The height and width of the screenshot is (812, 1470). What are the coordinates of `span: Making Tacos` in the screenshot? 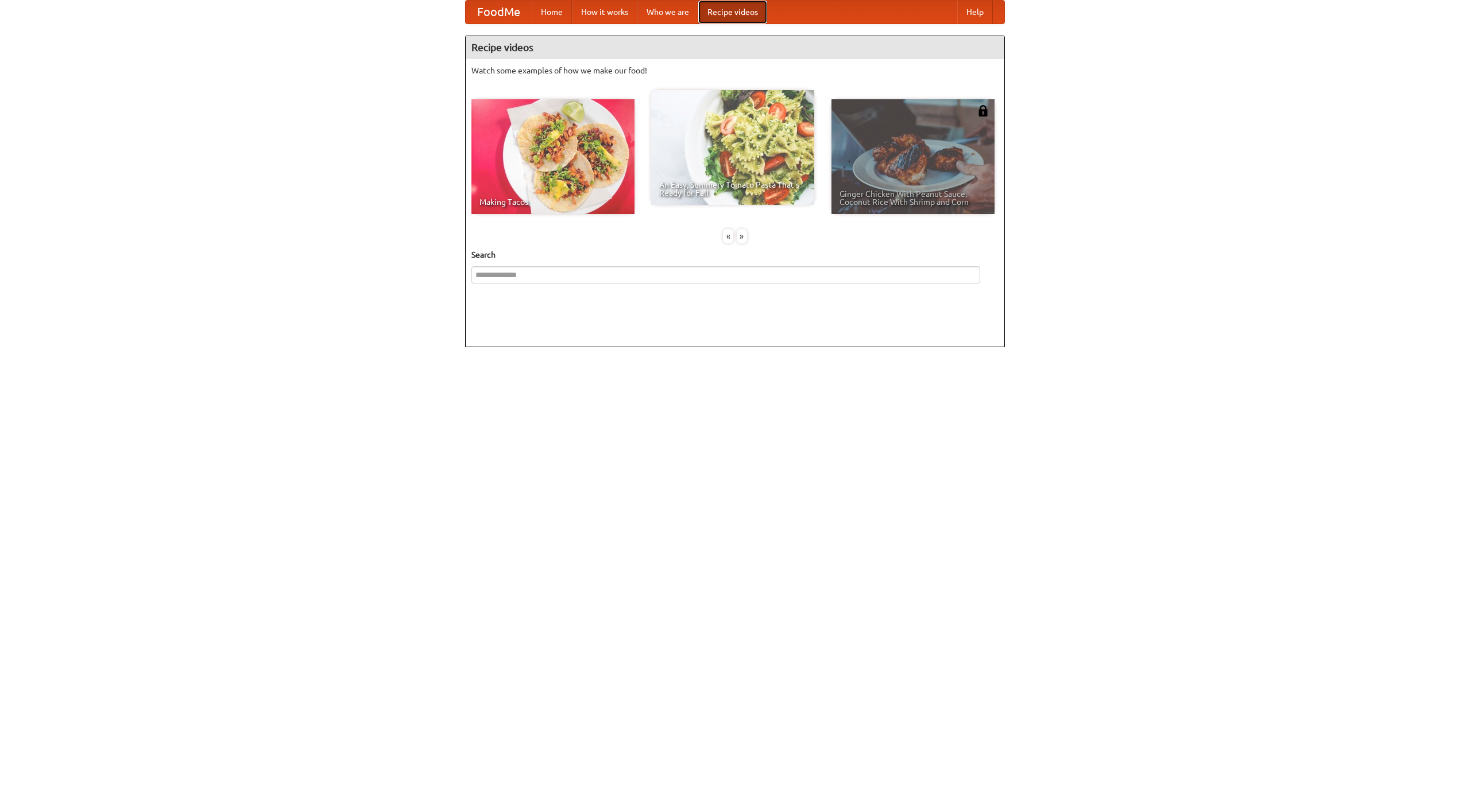 It's located at (553, 202).